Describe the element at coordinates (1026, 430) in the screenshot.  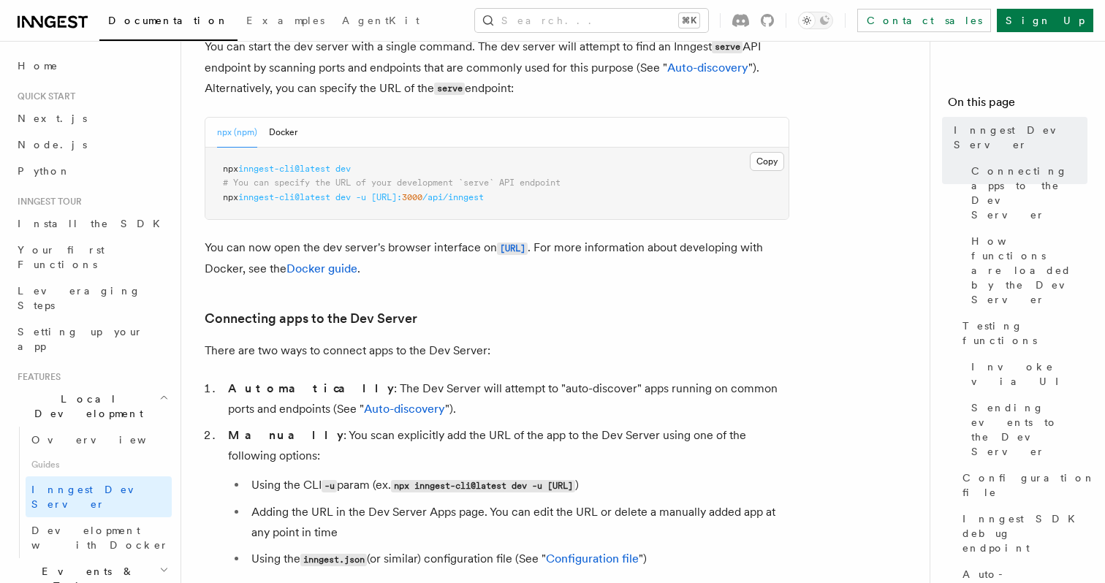
I see `a: Sending events to the Dev Server` at that location.